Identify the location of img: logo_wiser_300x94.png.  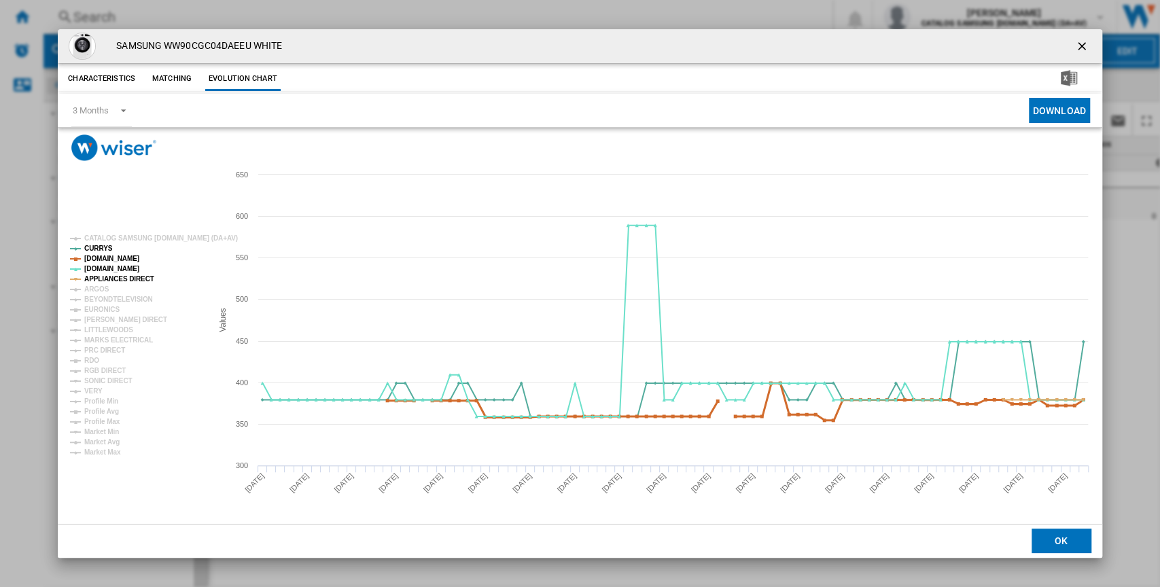
(114, 148).